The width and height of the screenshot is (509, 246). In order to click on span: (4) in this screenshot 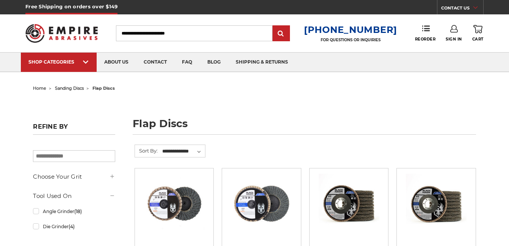, I will do `click(72, 226)`.